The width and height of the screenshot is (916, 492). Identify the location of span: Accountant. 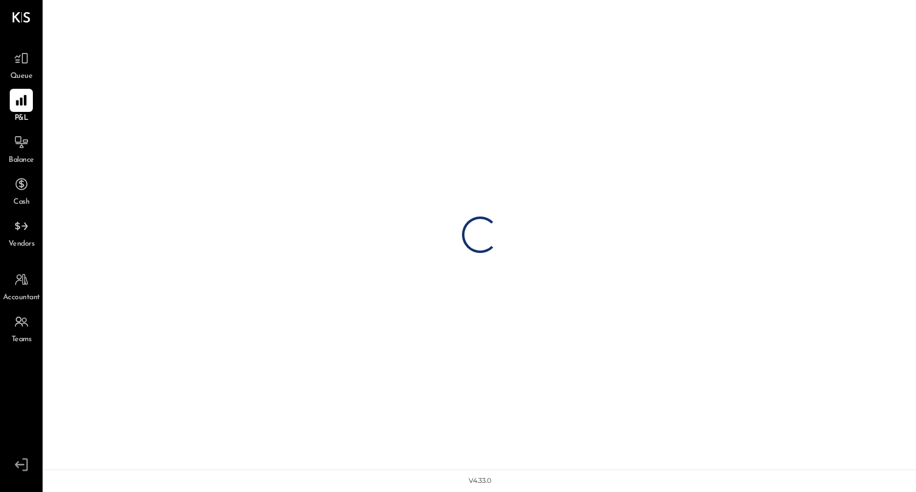
(21, 298).